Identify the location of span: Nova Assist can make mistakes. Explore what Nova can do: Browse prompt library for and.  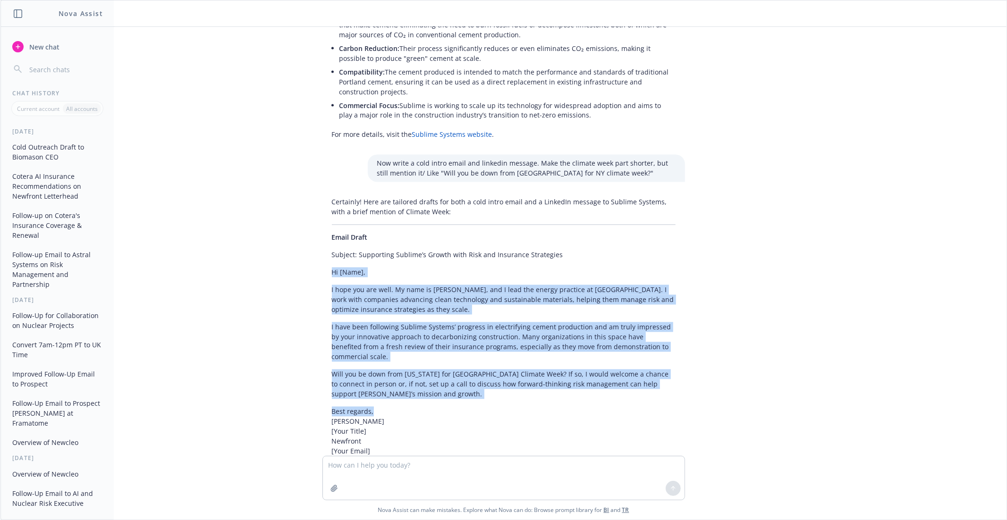
(503, 510).